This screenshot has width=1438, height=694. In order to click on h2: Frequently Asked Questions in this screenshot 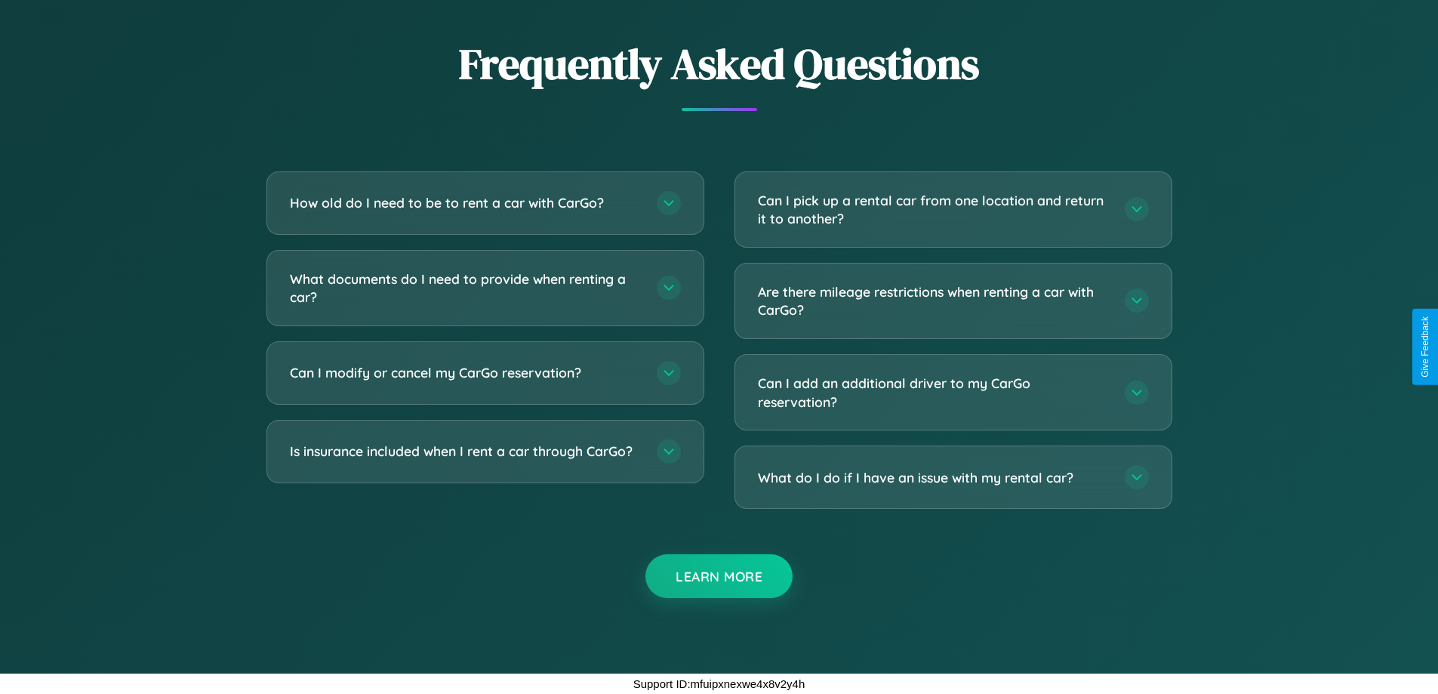, I will do `click(719, 63)`.